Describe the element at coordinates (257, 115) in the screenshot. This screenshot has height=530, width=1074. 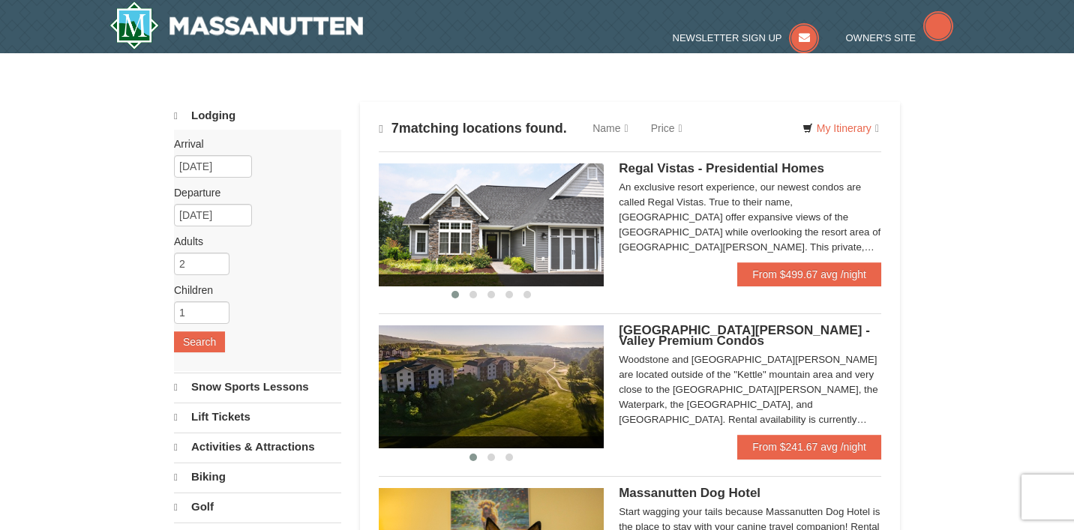
I see `a: Lodging` at that location.